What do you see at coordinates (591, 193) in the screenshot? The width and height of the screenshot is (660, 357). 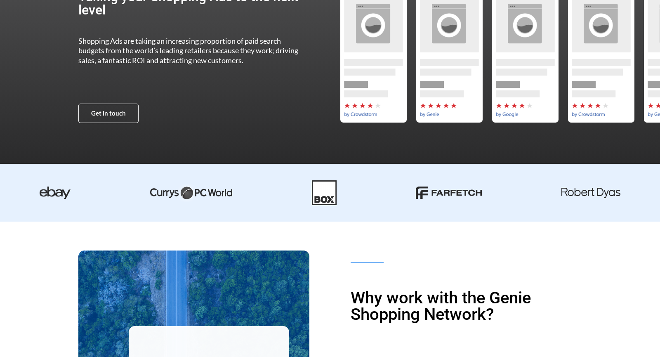 I see `img: robert dyas` at bounding box center [591, 193].